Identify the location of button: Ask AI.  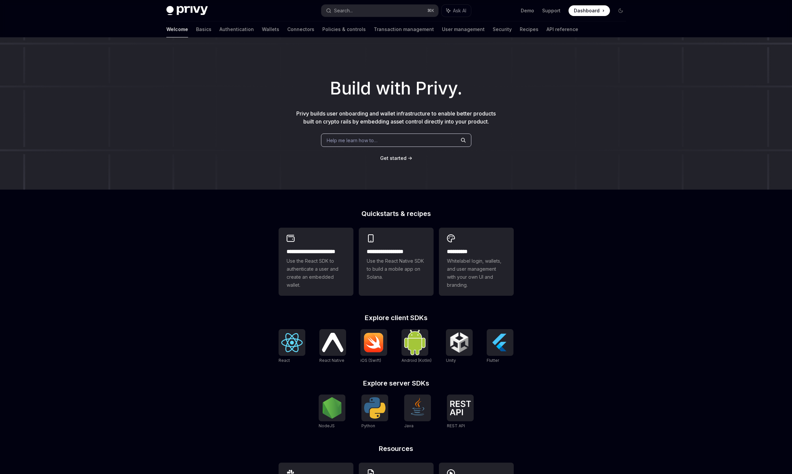
(456, 11).